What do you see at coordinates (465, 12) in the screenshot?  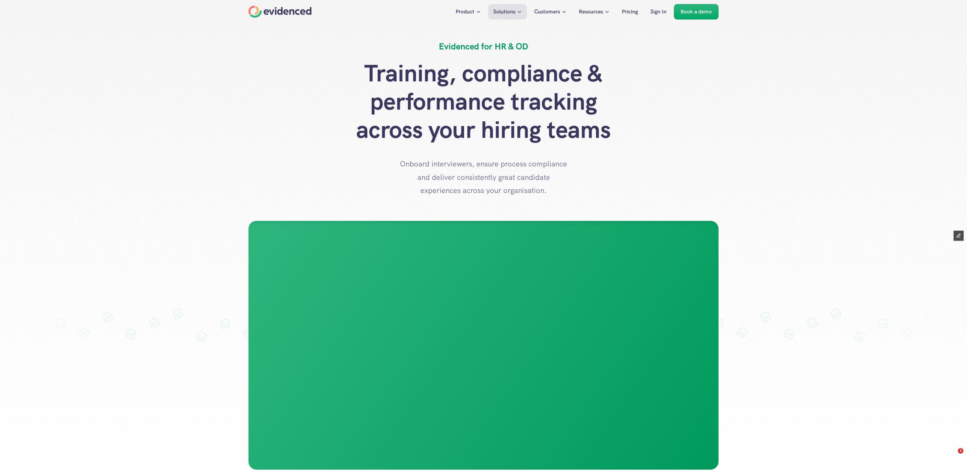 I see `p: Product` at bounding box center [465, 12].